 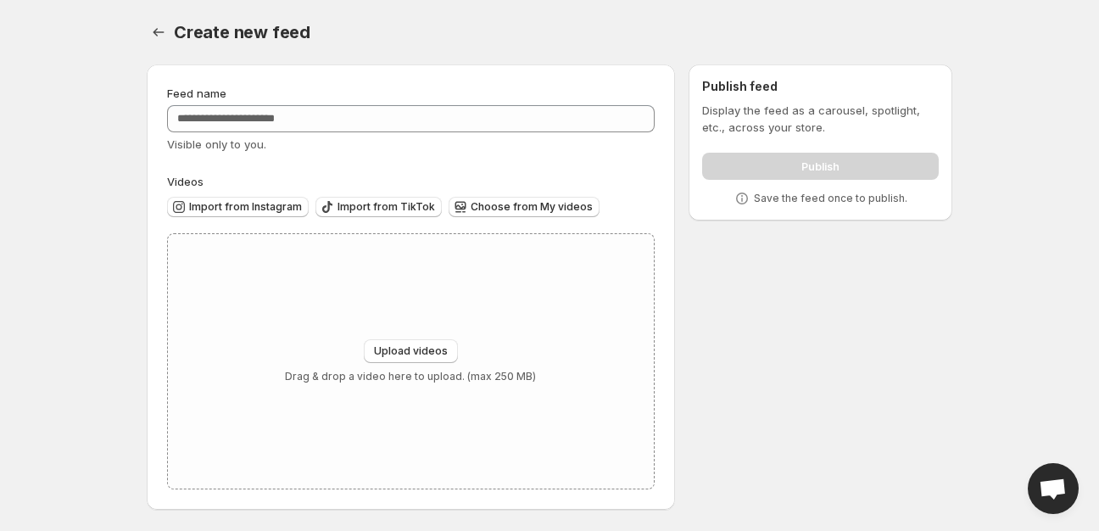 I want to click on span: Import from TikTok, so click(x=386, y=207).